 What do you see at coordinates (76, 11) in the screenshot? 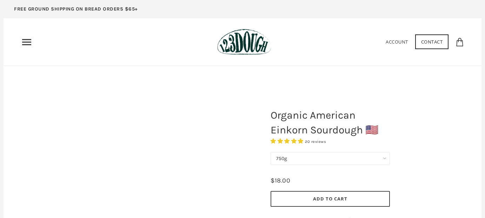
I see `a: FREE GROUND SHIPPING ON BREAD ORDERS $65+` at bounding box center [76, 11].